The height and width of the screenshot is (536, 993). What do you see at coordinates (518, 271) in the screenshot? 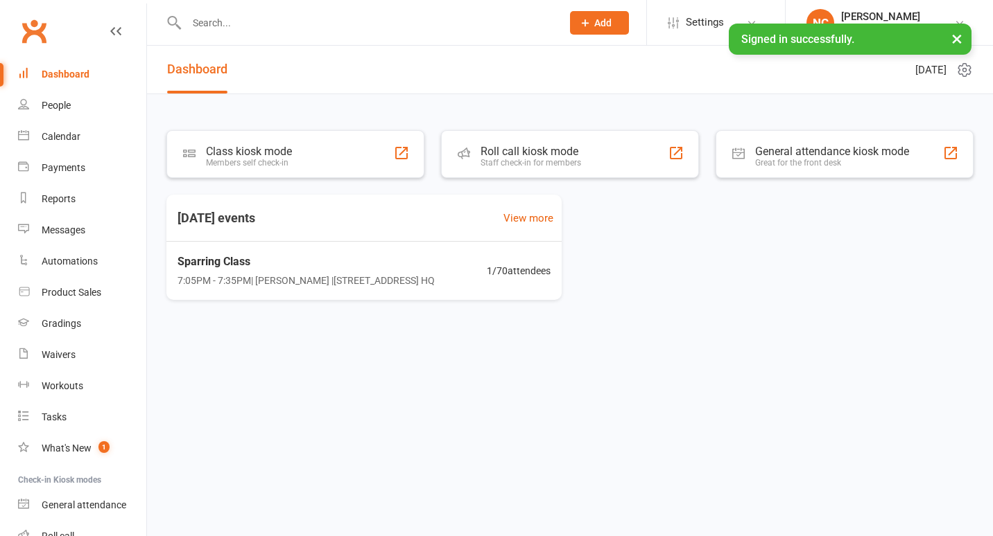
I see `span: 1 / 70 attendees` at bounding box center [518, 271].